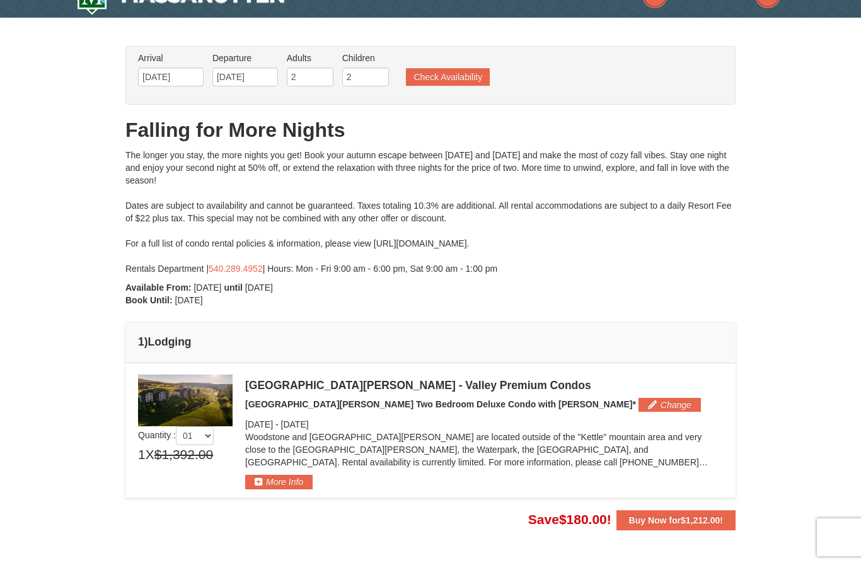 This screenshot has width=861, height=565. What do you see at coordinates (142, 454) in the screenshot?
I see `span: 1` at bounding box center [142, 454].